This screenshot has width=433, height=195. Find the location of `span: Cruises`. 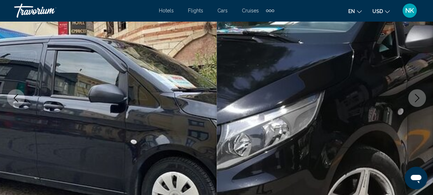

span: Cruises is located at coordinates (250, 11).